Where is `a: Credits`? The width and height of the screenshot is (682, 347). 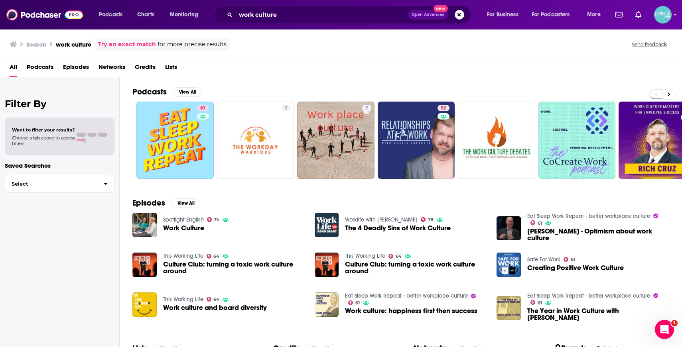
a: Credits is located at coordinates (145, 69).